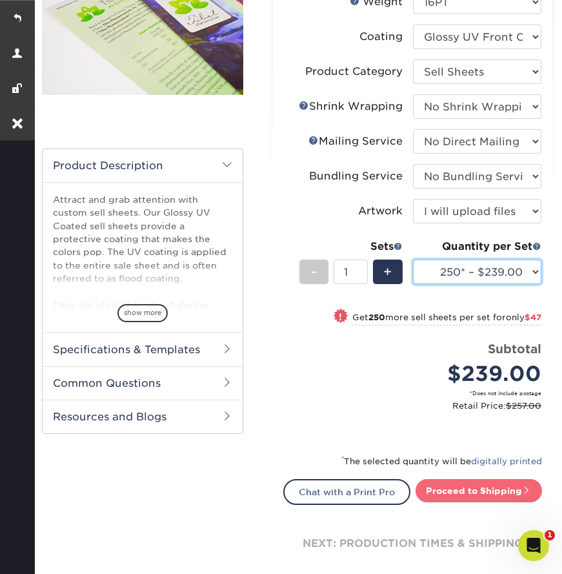 Image resolution: width=562 pixels, height=574 pixels. What do you see at coordinates (418, 393) in the screenshot?
I see `small: *Does not include postage` at bounding box center [418, 393].